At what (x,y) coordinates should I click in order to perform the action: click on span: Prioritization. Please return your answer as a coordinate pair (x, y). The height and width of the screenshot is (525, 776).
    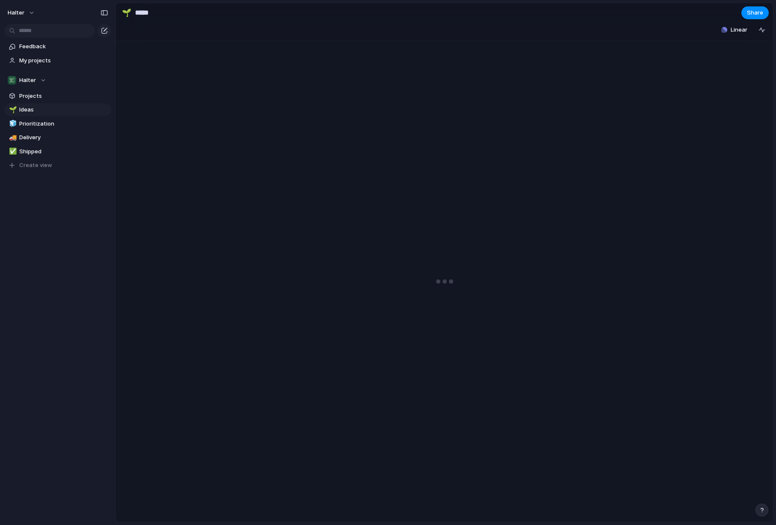
    Looking at the image, I should click on (64, 124).